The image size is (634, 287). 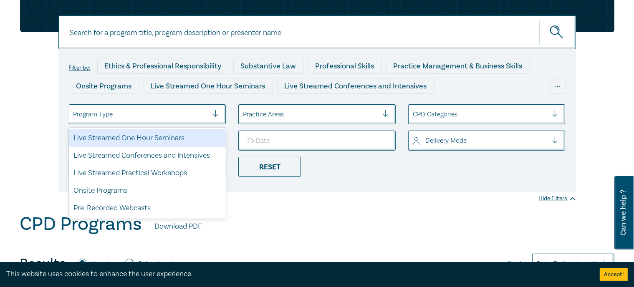 I want to click on label: Calendar view, so click(x=160, y=264).